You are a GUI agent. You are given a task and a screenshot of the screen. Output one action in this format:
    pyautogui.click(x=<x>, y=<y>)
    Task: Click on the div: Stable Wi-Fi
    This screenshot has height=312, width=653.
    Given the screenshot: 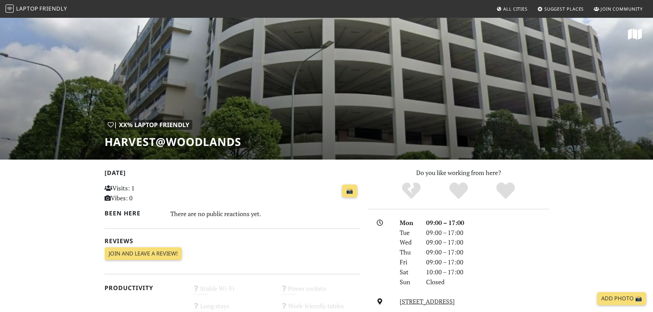 What is the action you would take?
    pyautogui.click(x=232, y=292)
    